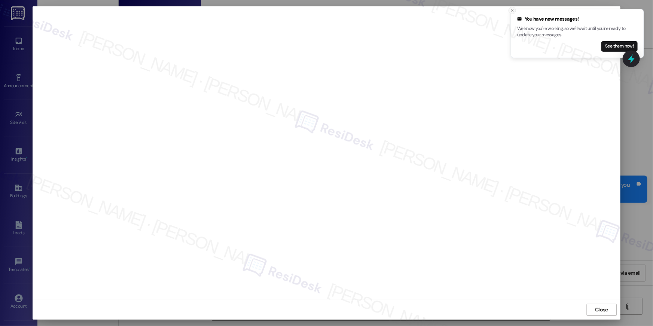  Describe the element at coordinates (512, 10) in the screenshot. I see `button: Close toast` at that location.